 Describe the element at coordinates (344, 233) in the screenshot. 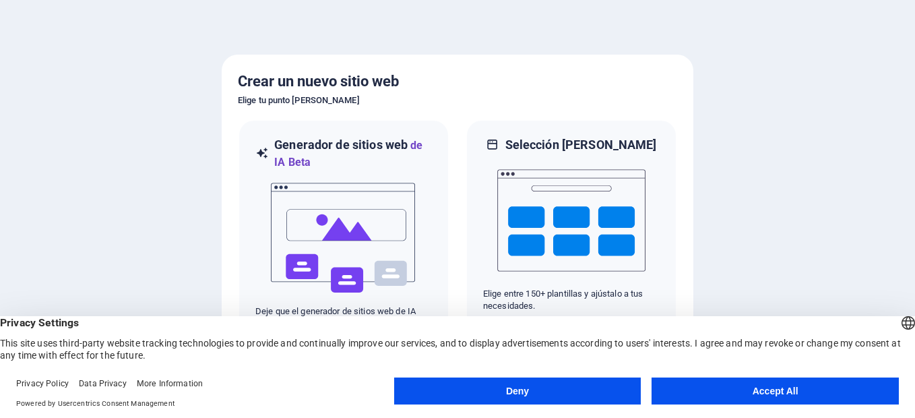

I see `div: Generador de sitios webde IA BetaIADeje que el generador de sitios web de IA cree un sitio web ba...` at that location.